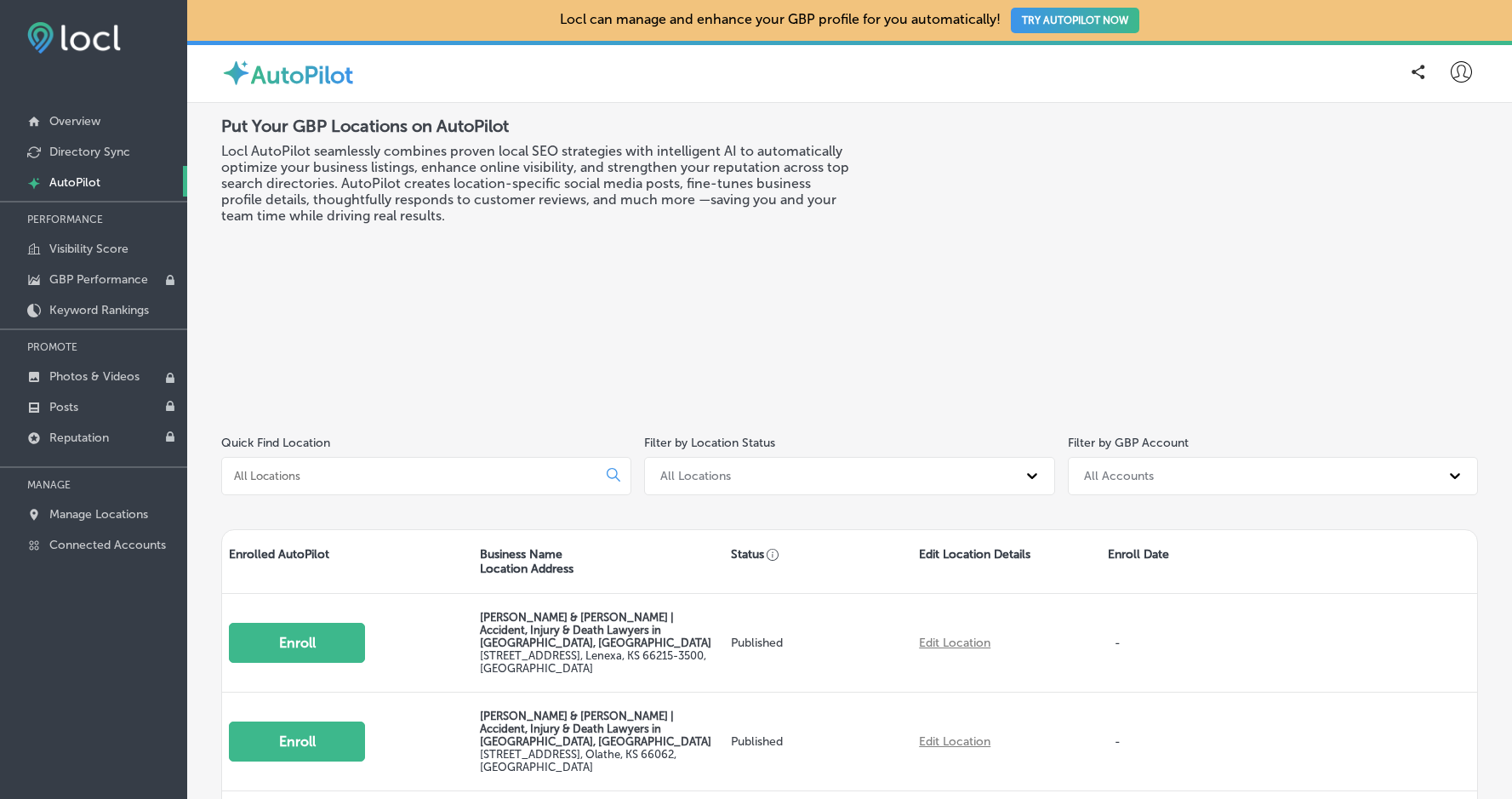  What do you see at coordinates (412, 476) in the screenshot?
I see `input: All Locations` at bounding box center [412, 476].